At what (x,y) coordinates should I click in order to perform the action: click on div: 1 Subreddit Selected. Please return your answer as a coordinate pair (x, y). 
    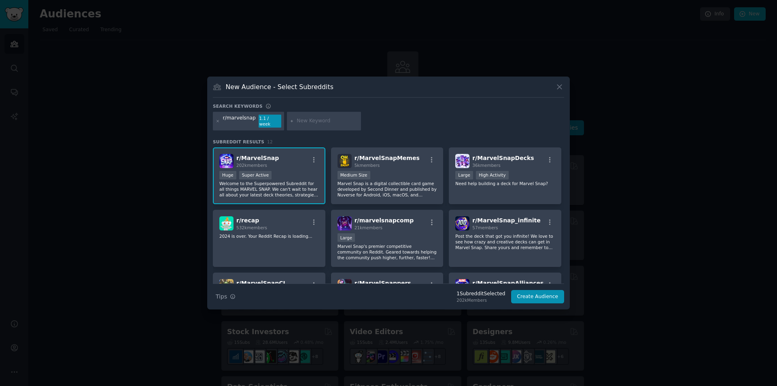
    Looking at the image, I should click on (481, 294).